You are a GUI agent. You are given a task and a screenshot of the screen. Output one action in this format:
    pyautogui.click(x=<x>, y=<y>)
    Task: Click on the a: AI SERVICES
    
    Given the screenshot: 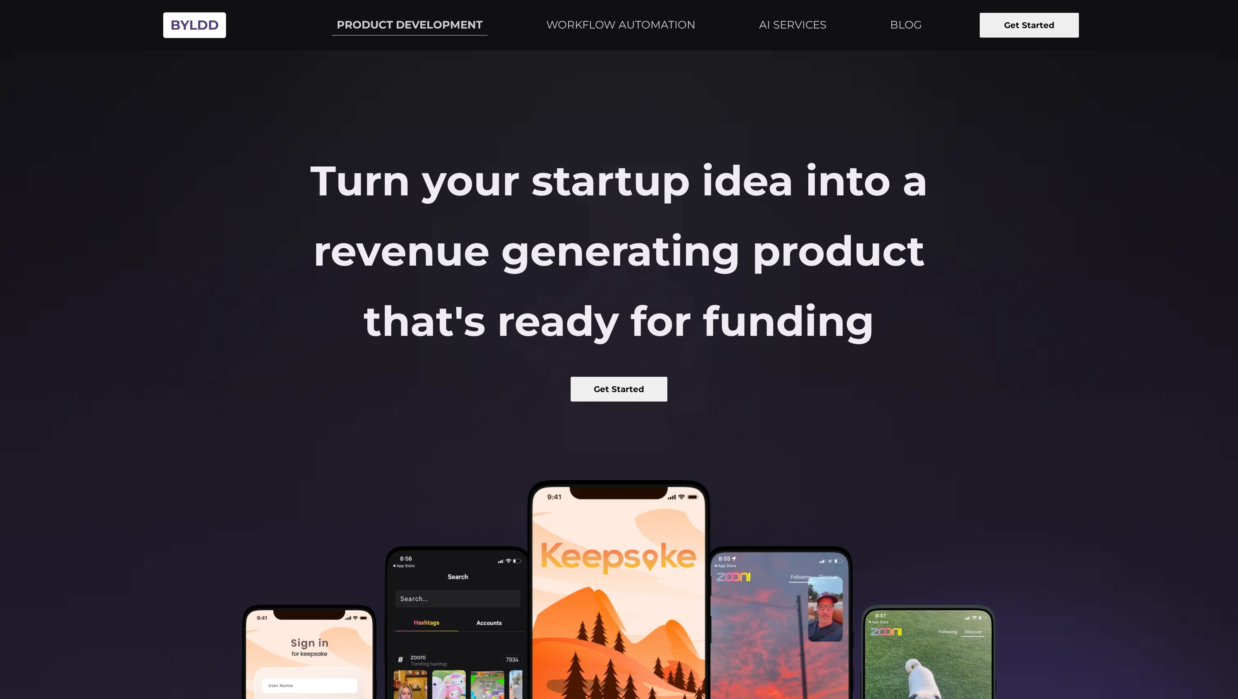 What is the action you would take?
    pyautogui.click(x=793, y=25)
    